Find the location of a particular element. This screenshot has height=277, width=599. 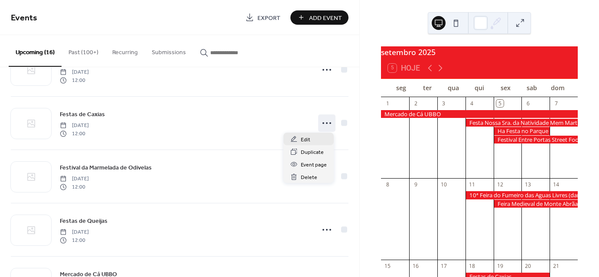

div: 16 is located at coordinates (416, 266).